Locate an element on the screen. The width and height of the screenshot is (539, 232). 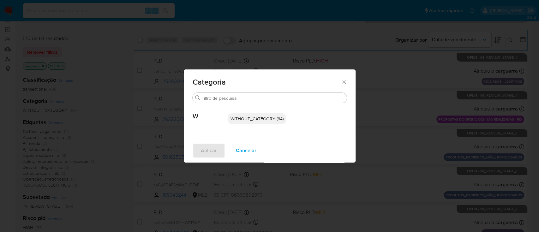
span: Cancelar is located at coordinates (246, 151).